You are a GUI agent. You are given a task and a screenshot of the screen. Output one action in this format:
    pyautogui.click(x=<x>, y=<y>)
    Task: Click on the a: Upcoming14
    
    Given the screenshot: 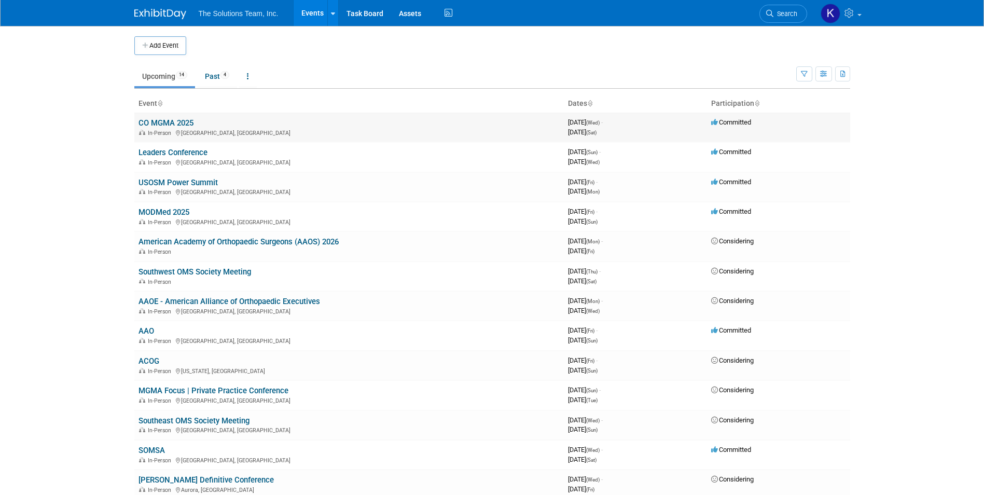 What is the action you would take?
    pyautogui.click(x=164, y=76)
    